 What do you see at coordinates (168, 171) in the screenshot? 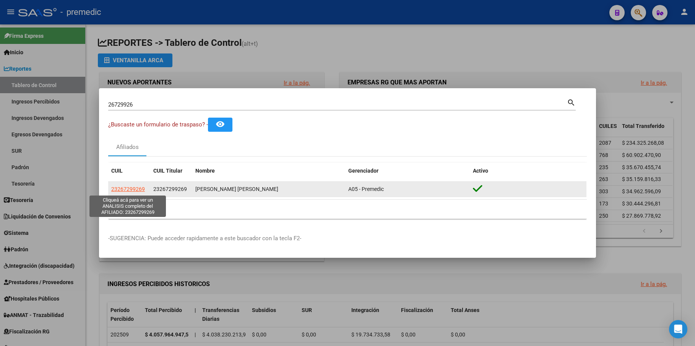
I see `span: CUIL Titular` at bounding box center [168, 171].